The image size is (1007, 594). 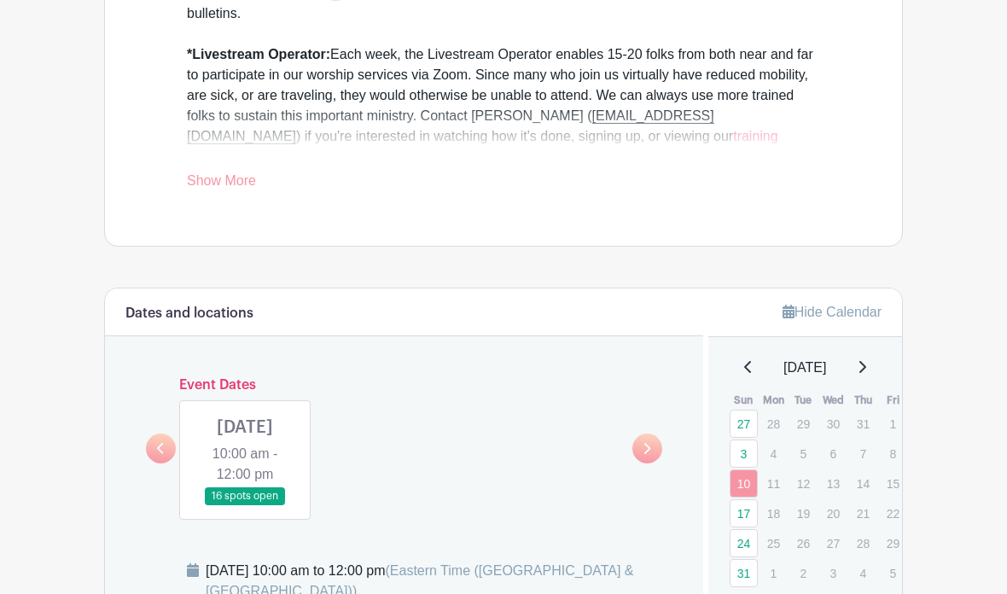 I want to click on a: 27, so click(x=743, y=423).